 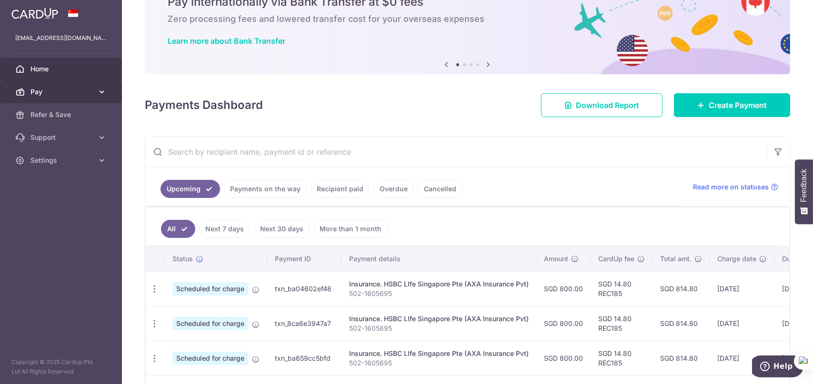 I want to click on th: Payment details, so click(x=439, y=259).